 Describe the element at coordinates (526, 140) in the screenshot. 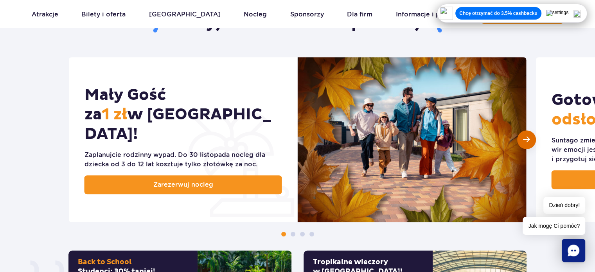

I see `div: Następny slajd` at that location.